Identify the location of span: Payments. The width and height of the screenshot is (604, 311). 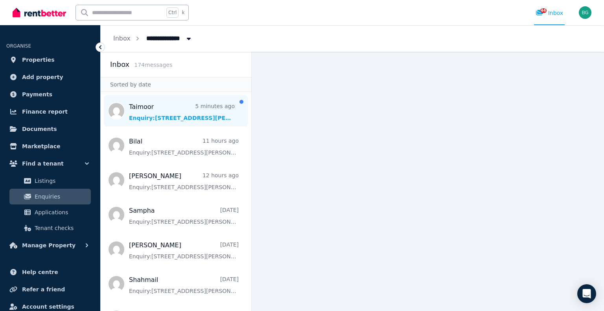
(37, 94).